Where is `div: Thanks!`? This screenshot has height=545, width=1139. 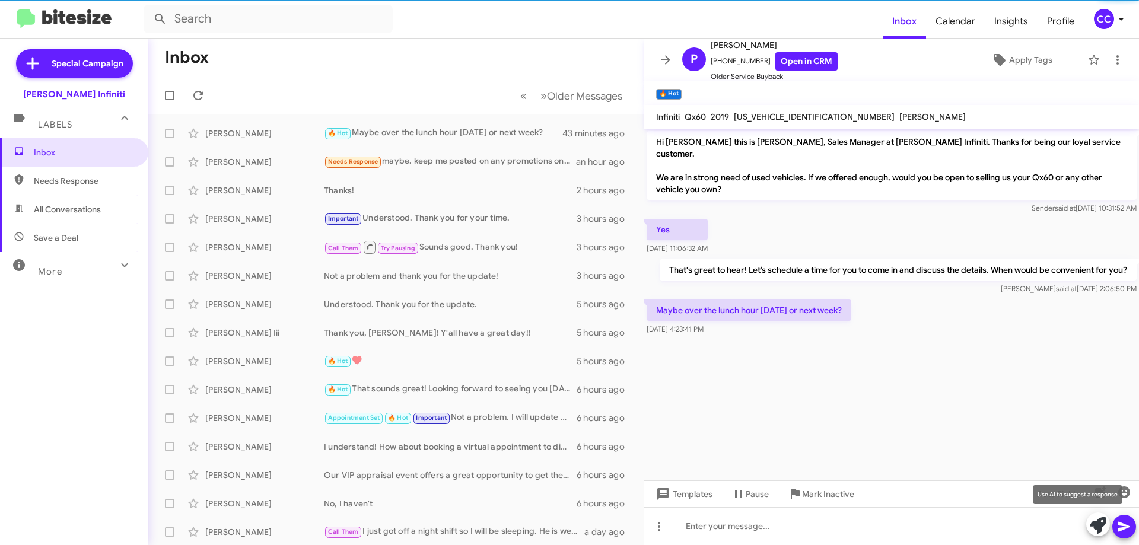 div: Thanks! is located at coordinates (450, 190).